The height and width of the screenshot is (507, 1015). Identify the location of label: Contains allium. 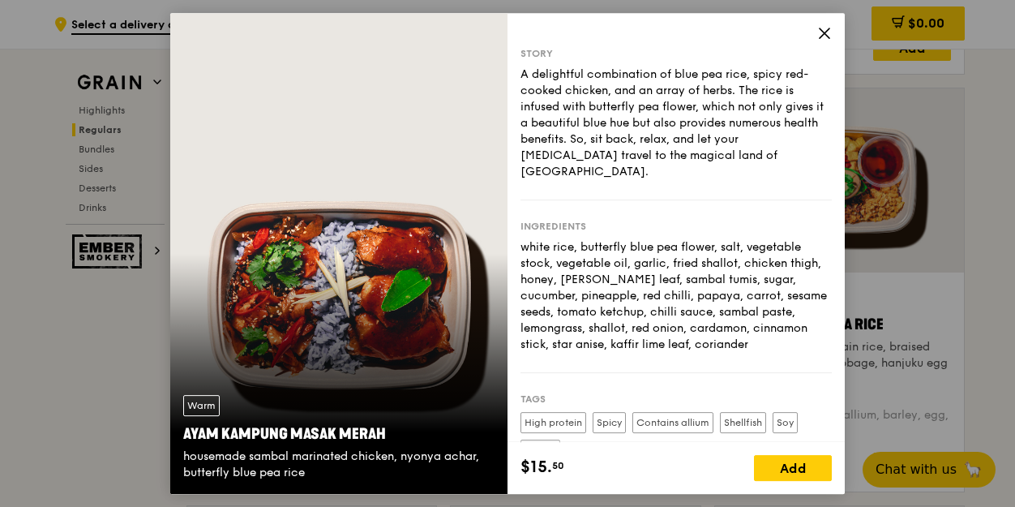
(673, 423).